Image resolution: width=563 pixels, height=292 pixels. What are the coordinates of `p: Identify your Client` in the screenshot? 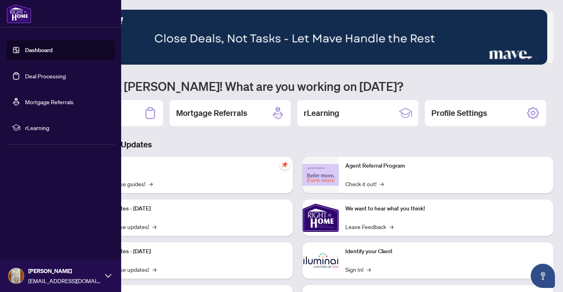 It's located at (446, 252).